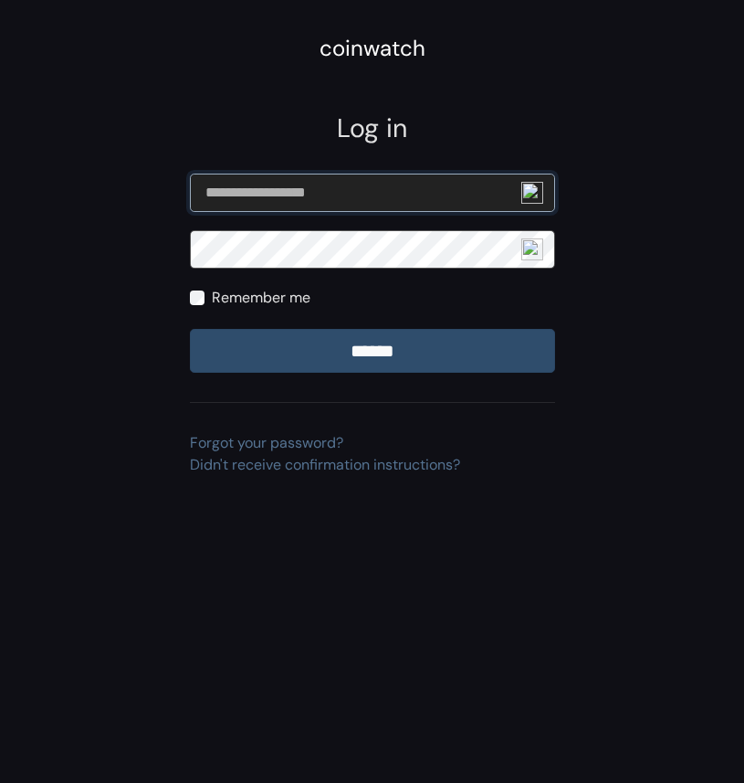 The image size is (744, 783). I want to click on a: Forgot your password?, so click(267, 442).